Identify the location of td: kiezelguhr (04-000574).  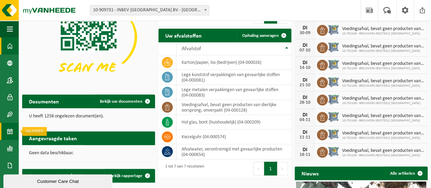
(234, 137).